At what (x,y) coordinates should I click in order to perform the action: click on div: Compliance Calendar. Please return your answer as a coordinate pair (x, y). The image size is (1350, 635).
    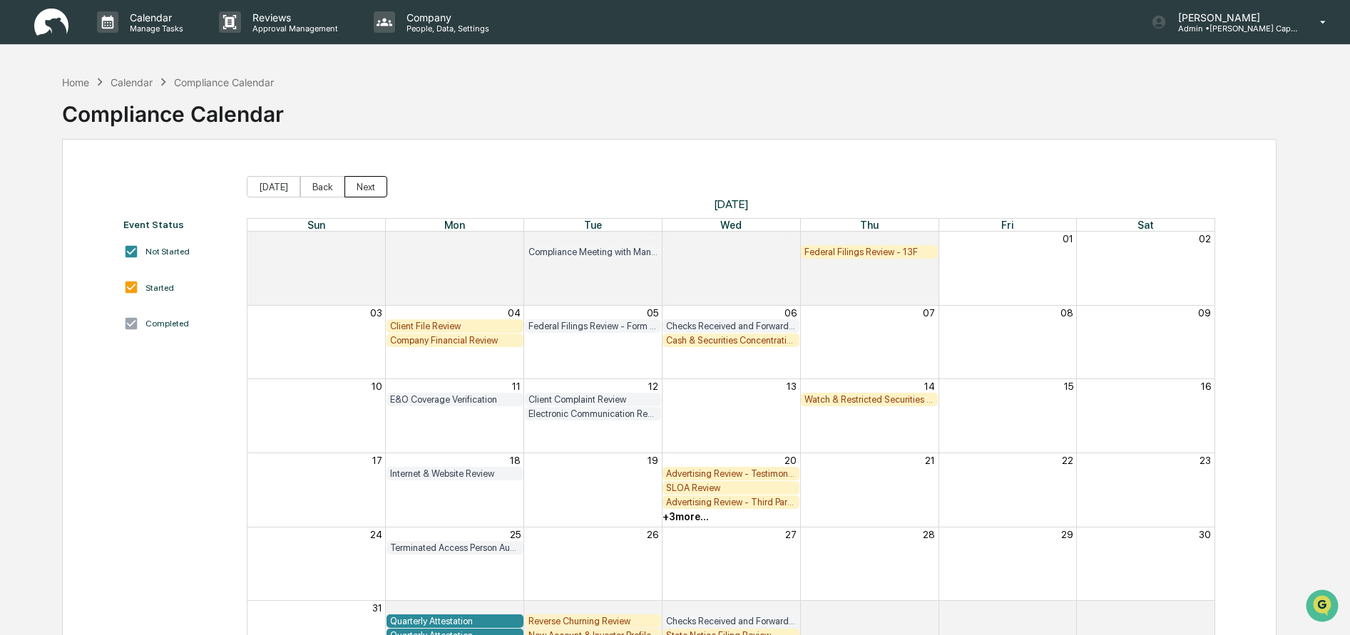
    Looking at the image, I should click on (173, 108).